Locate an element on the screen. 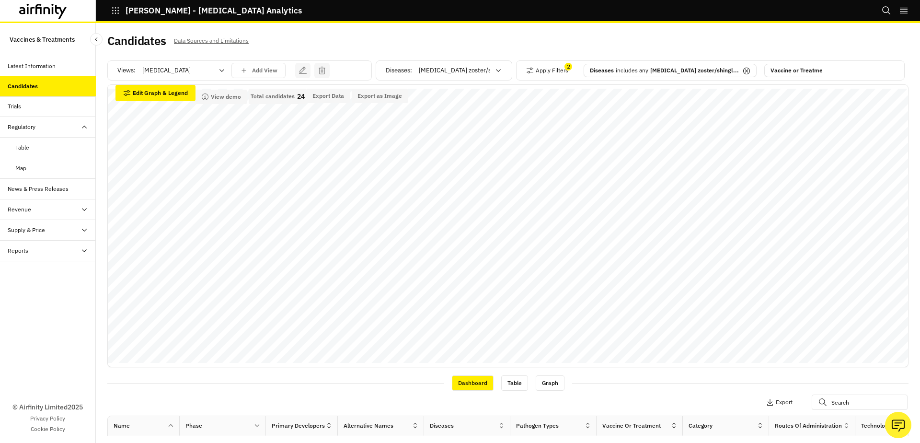 This screenshot has height=443, width=920. div: Pathogen Types is located at coordinates (537, 425).